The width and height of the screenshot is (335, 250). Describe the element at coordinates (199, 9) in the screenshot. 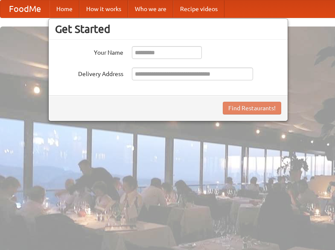

I see `a: Recipe videos` at that location.